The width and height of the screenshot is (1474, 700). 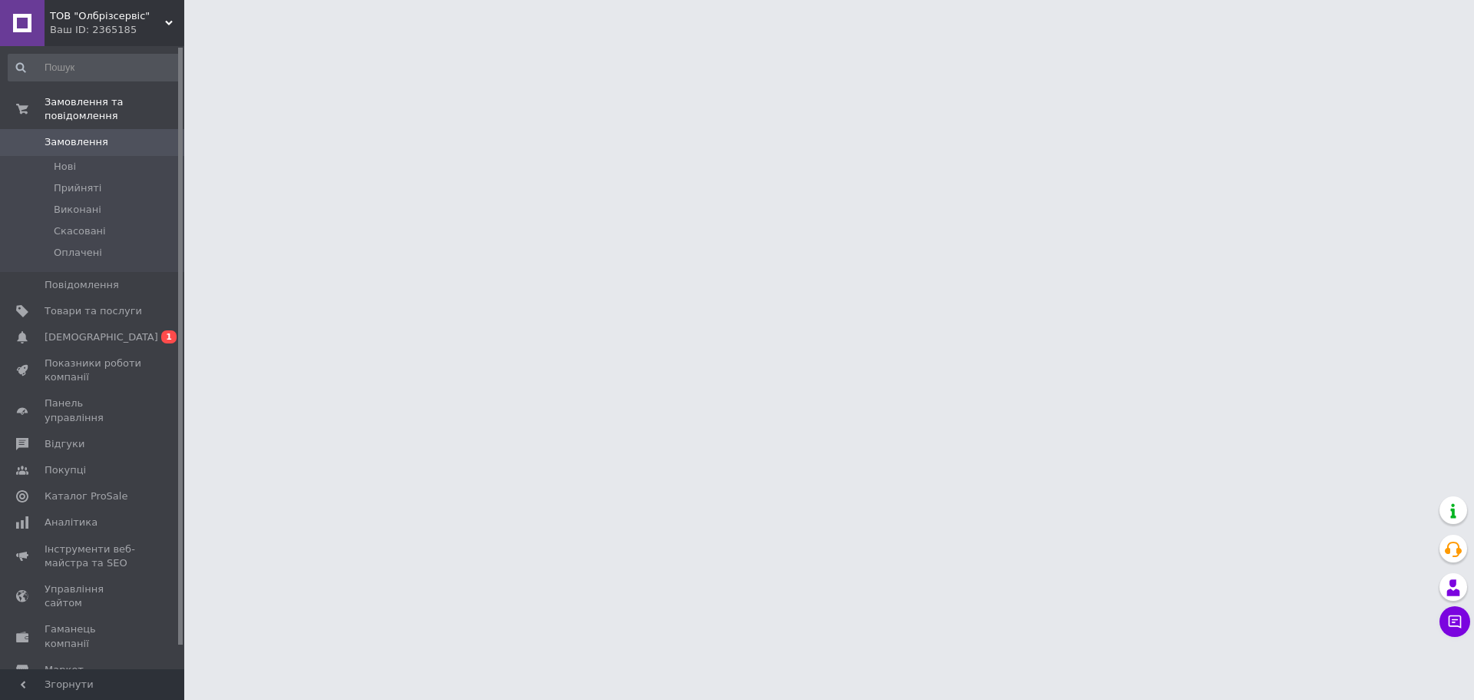 What do you see at coordinates (93, 636) in the screenshot?
I see `span: Гаманець компанії` at bounding box center [93, 636].